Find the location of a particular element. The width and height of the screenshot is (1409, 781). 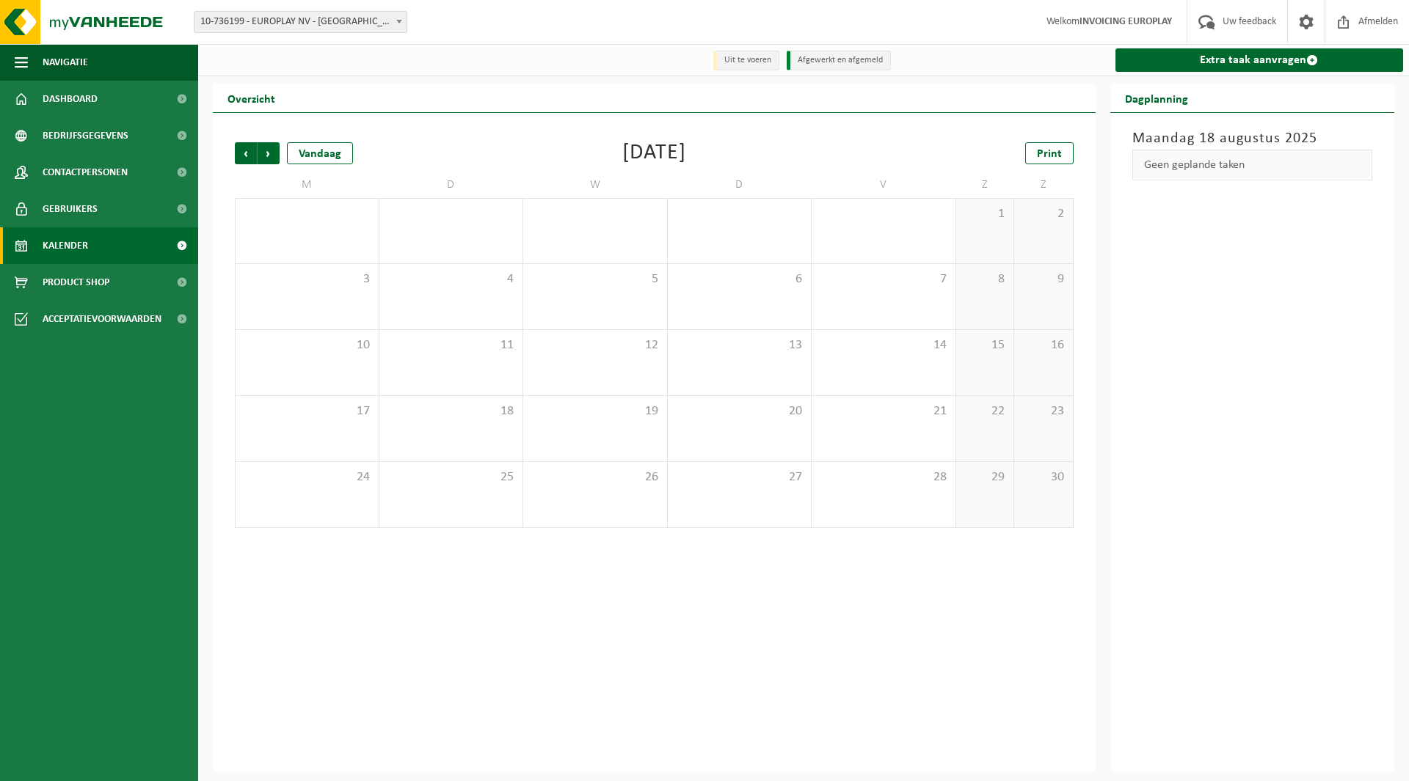

span: 6 is located at coordinates (740, 280).